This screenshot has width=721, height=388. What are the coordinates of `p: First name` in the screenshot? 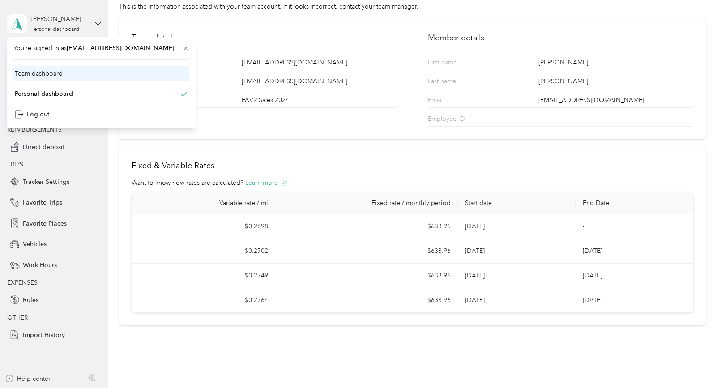 It's located at (463, 64).